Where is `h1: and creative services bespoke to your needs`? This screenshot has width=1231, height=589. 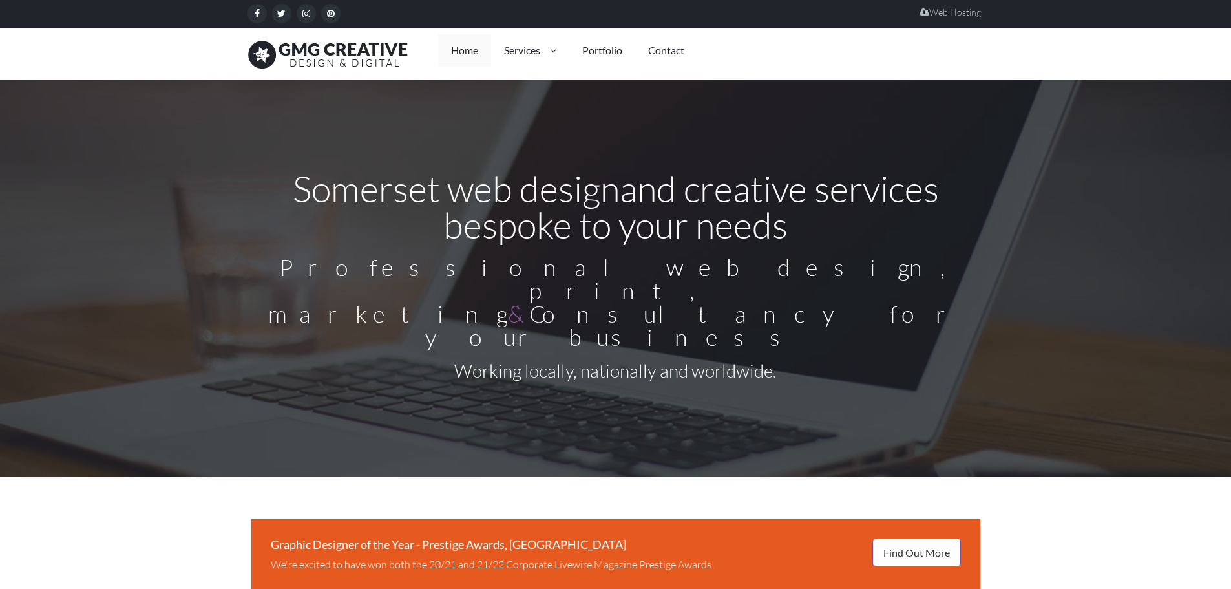
h1: and creative services bespoke to your needs is located at coordinates (616, 206).